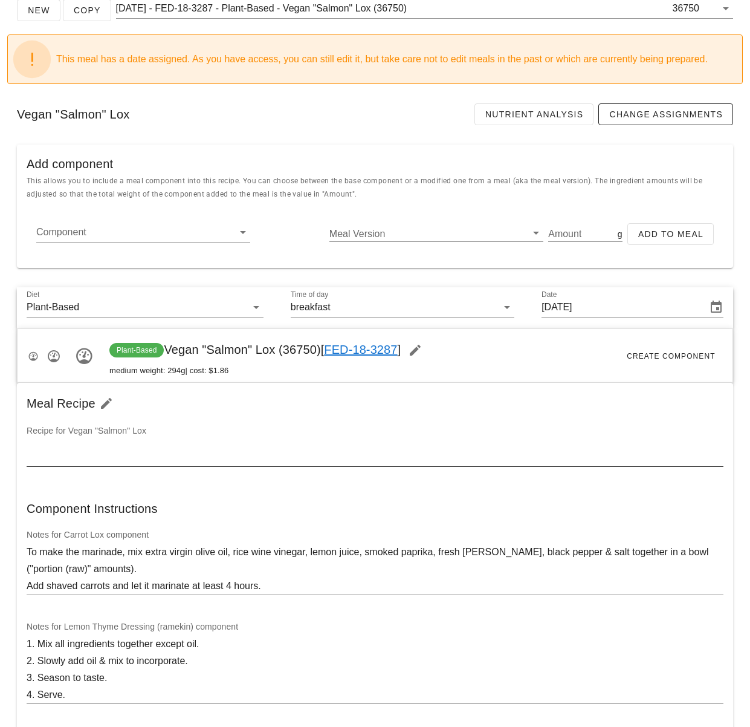 The image size is (750, 727). Describe the element at coordinates (685, 8) in the screenshot. I see `div: 36750` at that location.